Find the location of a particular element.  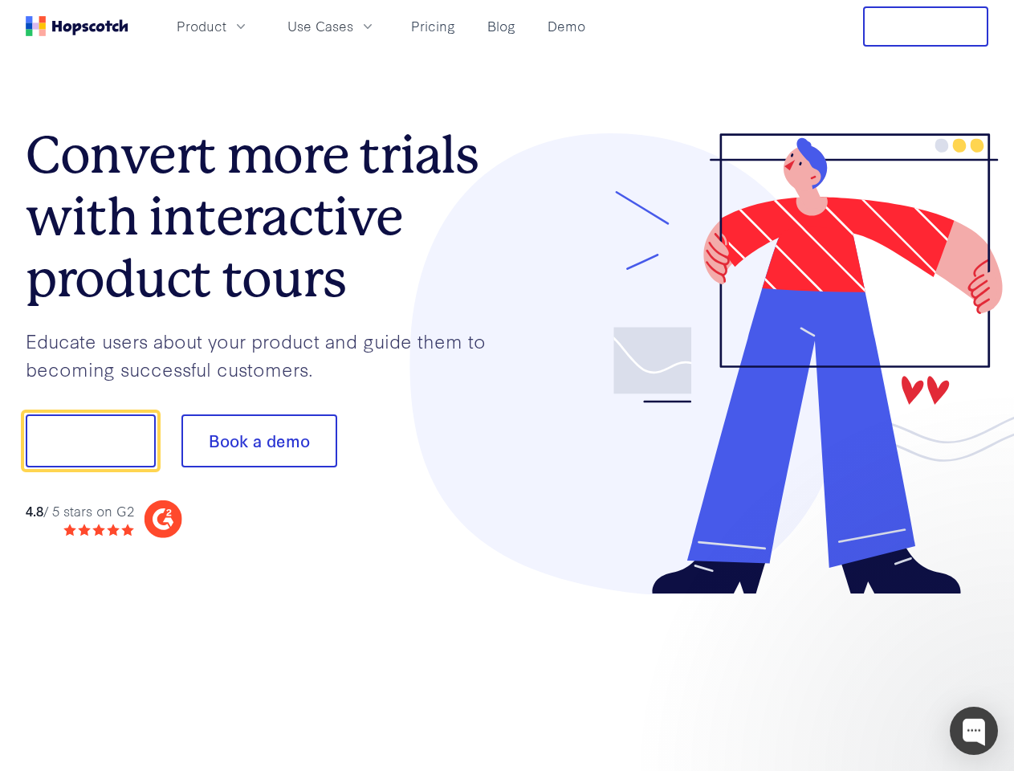

div: / 5 stars on G2 is located at coordinates (80, 511).